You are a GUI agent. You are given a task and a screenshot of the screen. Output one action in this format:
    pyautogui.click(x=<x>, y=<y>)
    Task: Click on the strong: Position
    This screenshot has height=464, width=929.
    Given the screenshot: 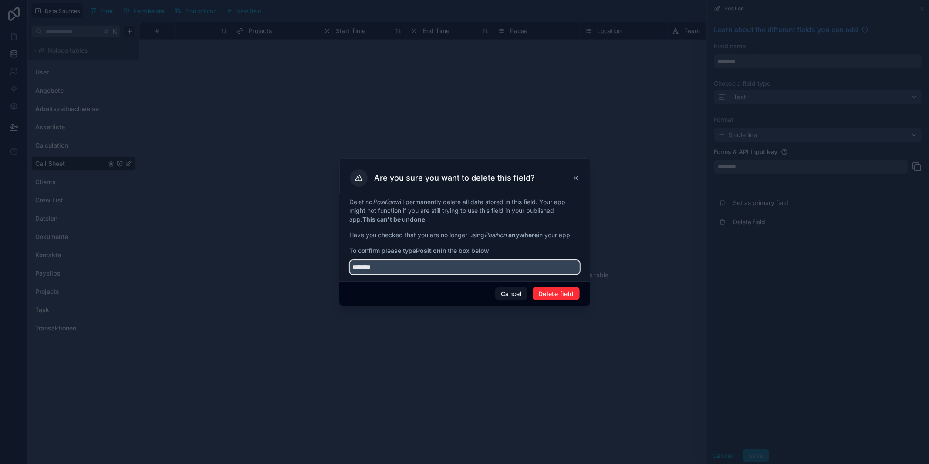 What is the action you would take?
    pyautogui.click(x=429, y=250)
    